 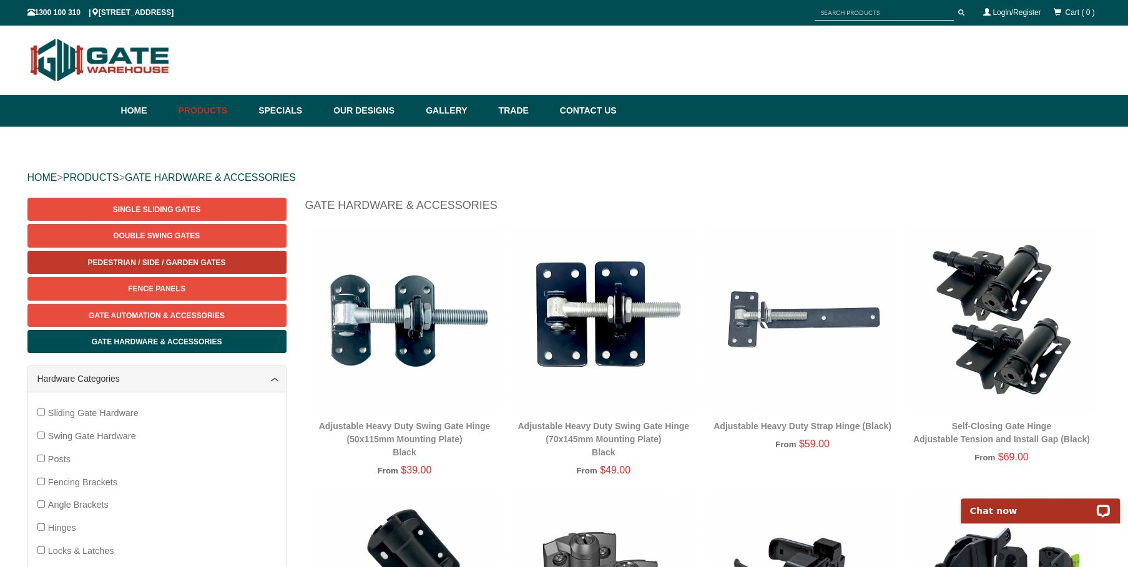 I want to click on span: Angle Brackets, so click(x=78, y=505).